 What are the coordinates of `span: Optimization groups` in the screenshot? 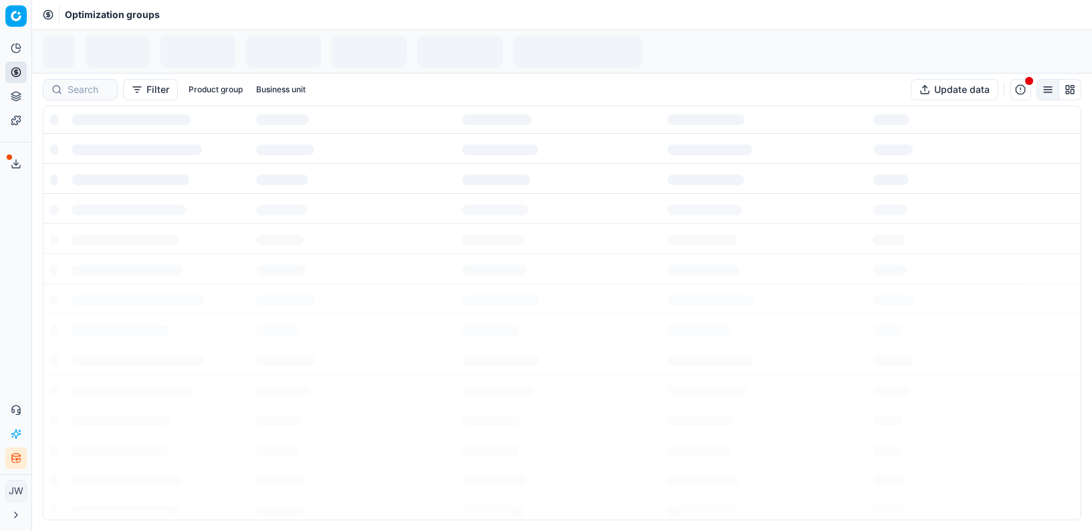 It's located at (112, 15).